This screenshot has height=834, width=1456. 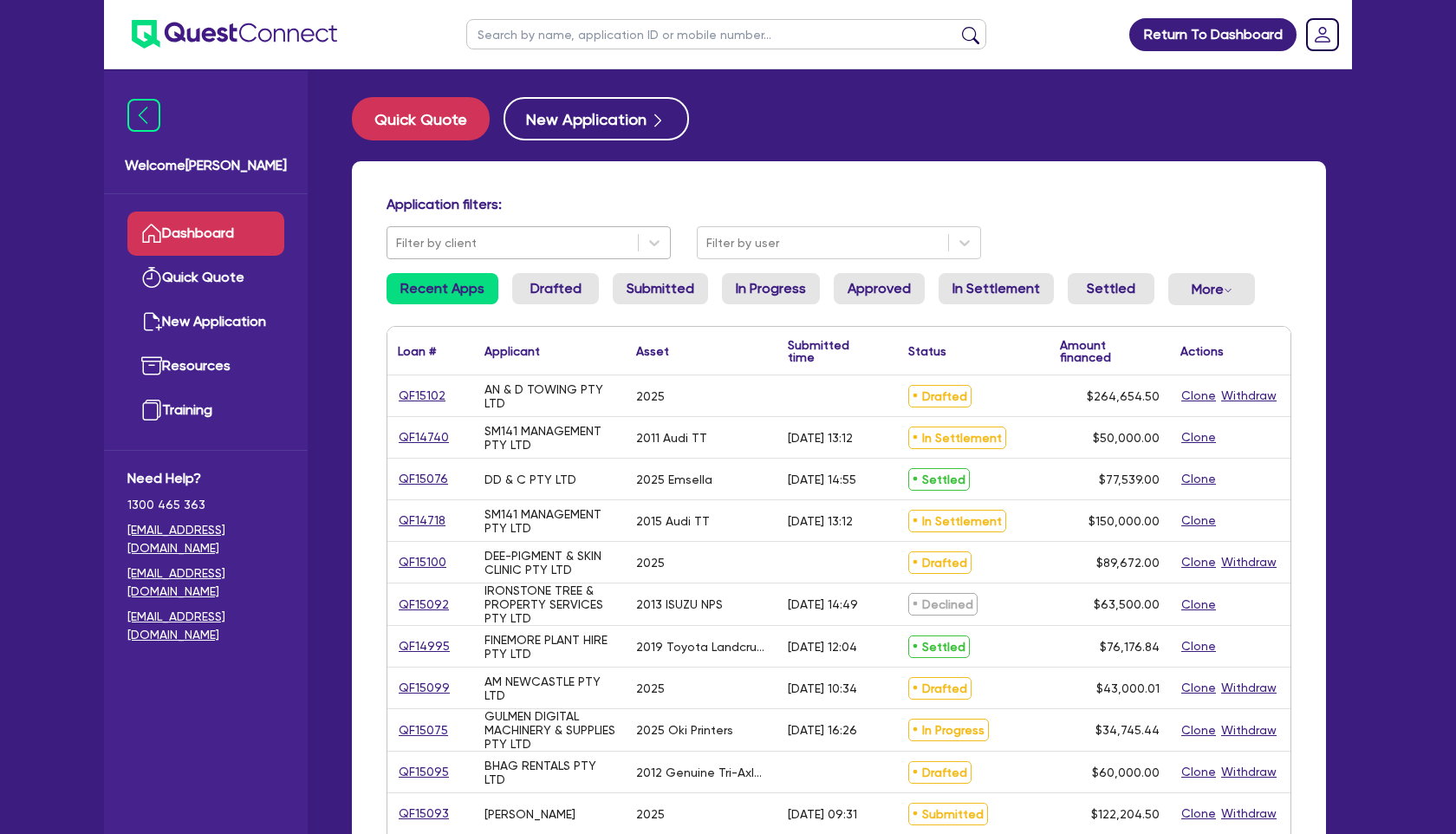 I want to click on div: Loan #, so click(x=417, y=352).